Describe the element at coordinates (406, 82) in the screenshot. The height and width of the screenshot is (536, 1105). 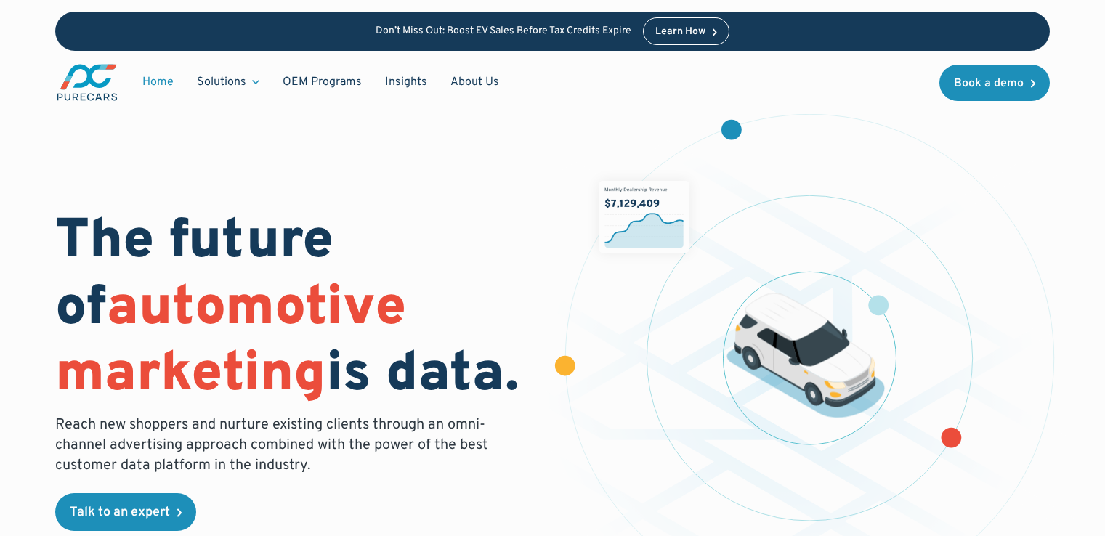
I see `a: Insights` at that location.